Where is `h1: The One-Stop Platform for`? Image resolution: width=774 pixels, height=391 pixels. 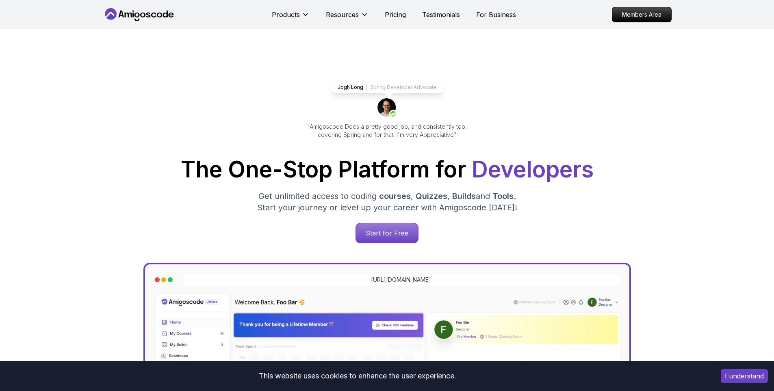
h1: The One-Stop Platform for is located at coordinates (387, 169).